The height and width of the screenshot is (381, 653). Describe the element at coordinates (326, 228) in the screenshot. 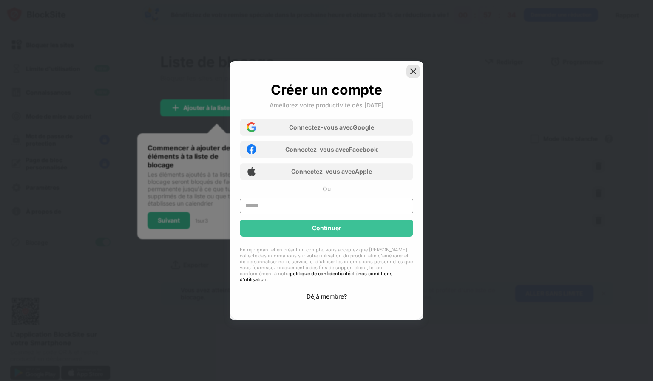

I see `font: Continuer` at that location.